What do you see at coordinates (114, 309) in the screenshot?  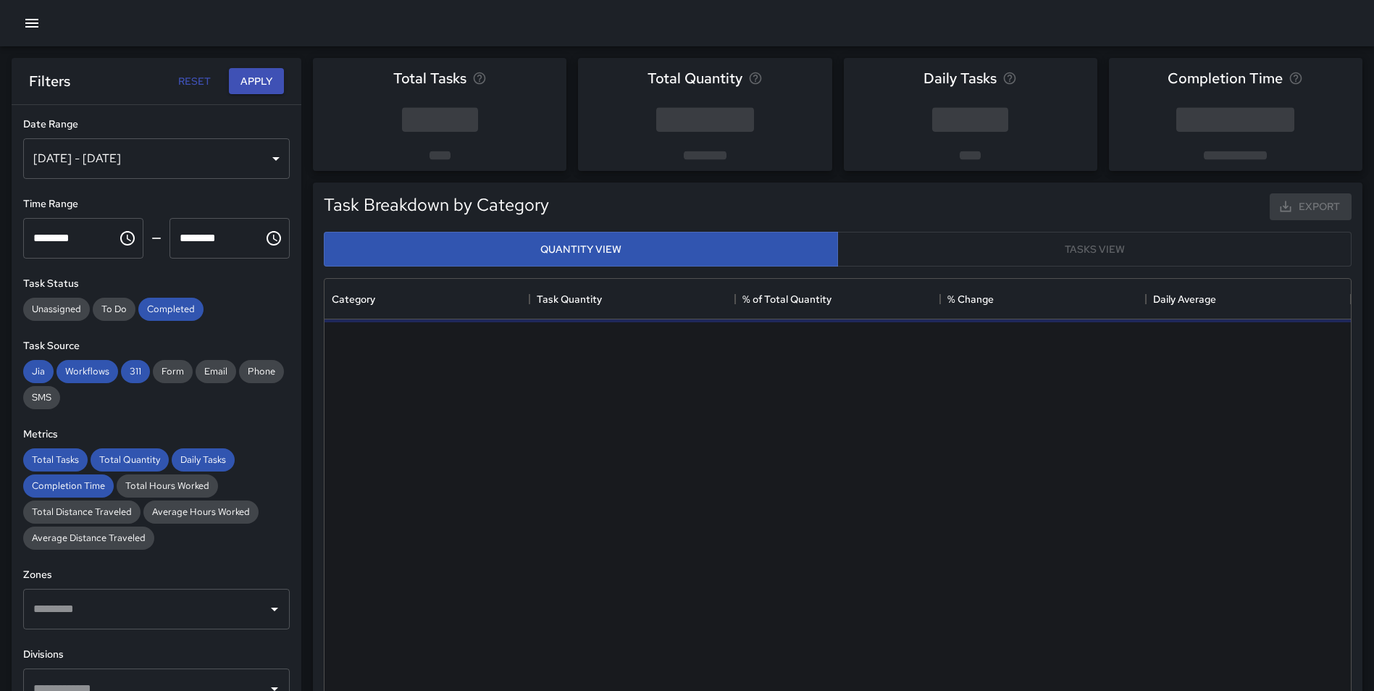 I see `div: To Do` at bounding box center [114, 309].